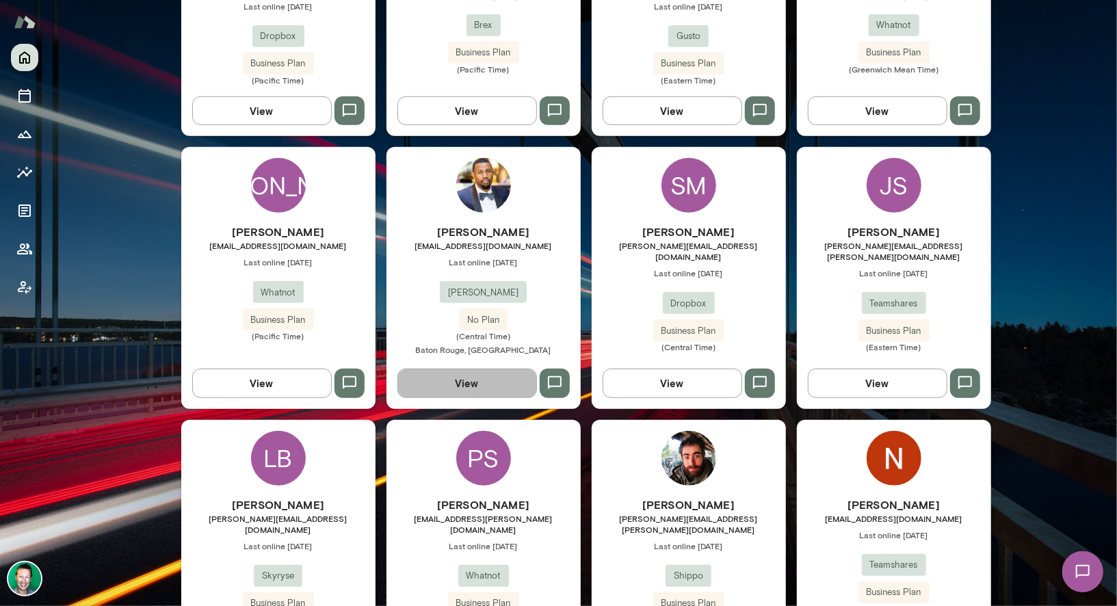 The height and width of the screenshot is (606, 1117). I want to click on div: JS, so click(894, 185).